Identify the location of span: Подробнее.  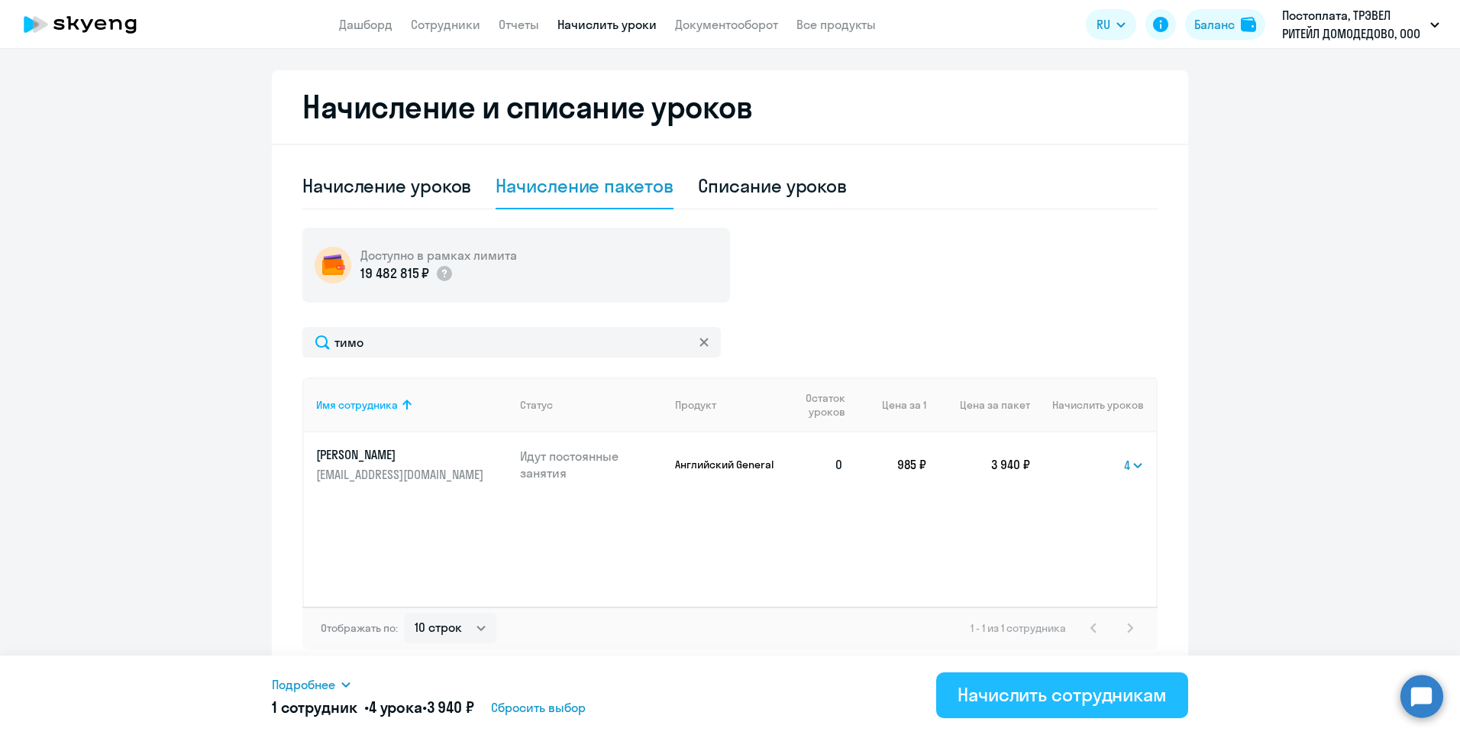
(303, 684).